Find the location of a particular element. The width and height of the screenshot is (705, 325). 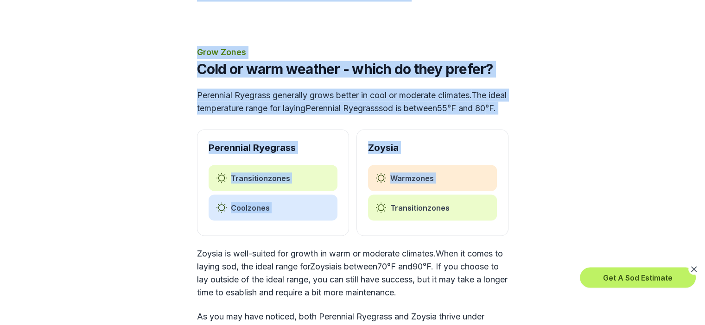

p: Perennial Ryegrass generally grows better in cool or moderate climates. The ideal temperature ran... is located at coordinates (353, 102).